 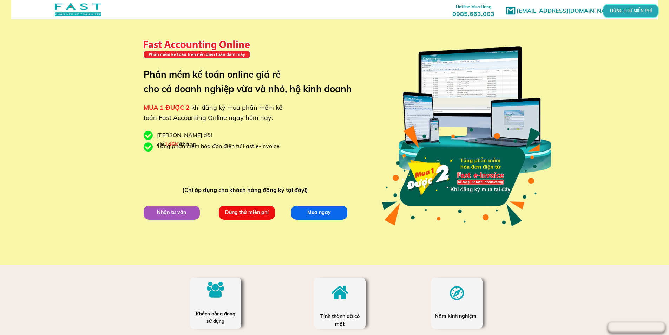 What do you see at coordinates (213, 112) in the screenshot?
I see `span: khi đăng ký mua phần mềm kế toán Fast Accounting Online ngay hôm nay:` at bounding box center [213, 112].